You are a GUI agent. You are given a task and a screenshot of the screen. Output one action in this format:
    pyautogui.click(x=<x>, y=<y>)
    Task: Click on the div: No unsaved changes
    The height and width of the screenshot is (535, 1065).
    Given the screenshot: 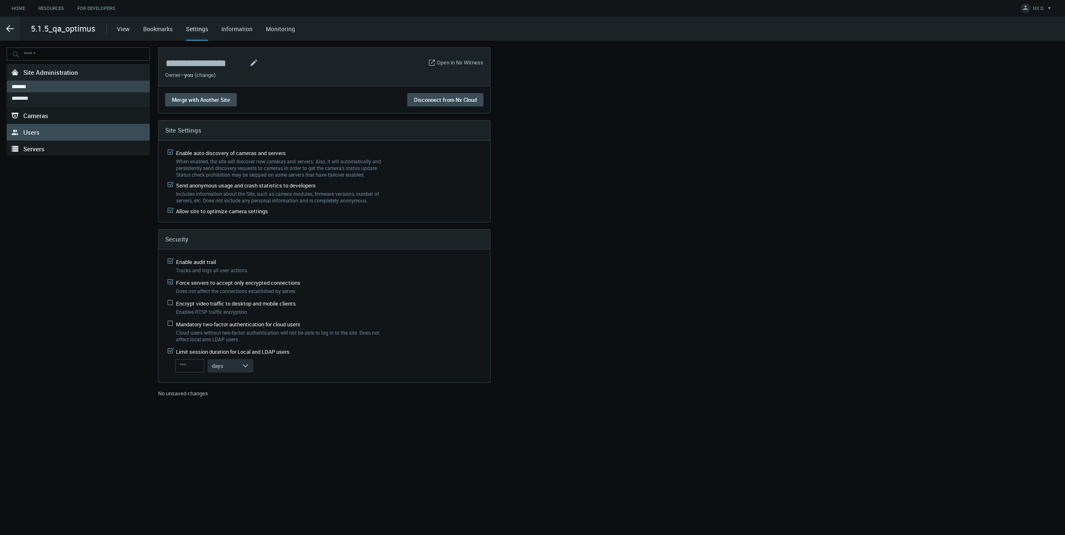 What is the action you would take?
    pyautogui.click(x=324, y=396)
    